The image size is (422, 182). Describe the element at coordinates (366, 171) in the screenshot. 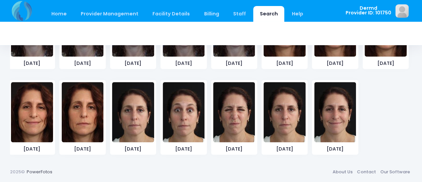

I see `a: Contact` at that location.